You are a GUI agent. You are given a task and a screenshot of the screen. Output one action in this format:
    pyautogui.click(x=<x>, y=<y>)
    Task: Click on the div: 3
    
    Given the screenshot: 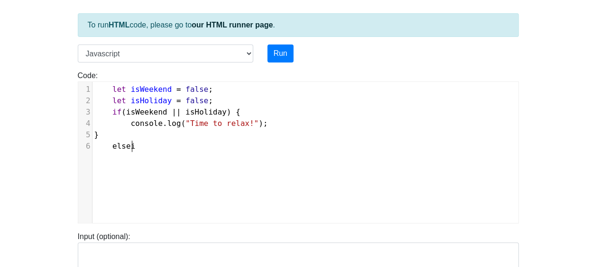 What is the action you would take?
    pyautogui.click(x=85, y=112)
    